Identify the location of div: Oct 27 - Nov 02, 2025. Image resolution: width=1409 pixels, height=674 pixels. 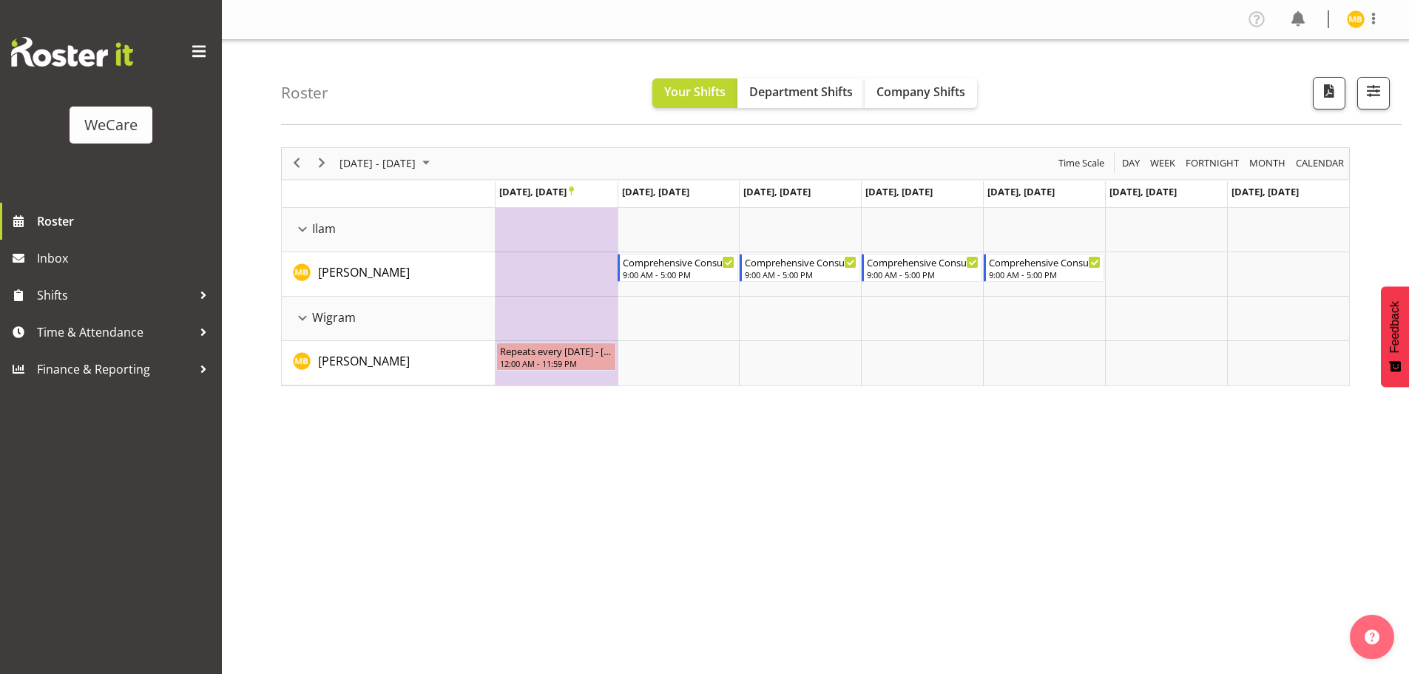
(386, 164).